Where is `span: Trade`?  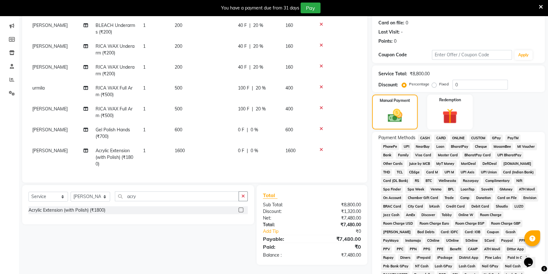
span: Trade is located at coordinates (449, 198).